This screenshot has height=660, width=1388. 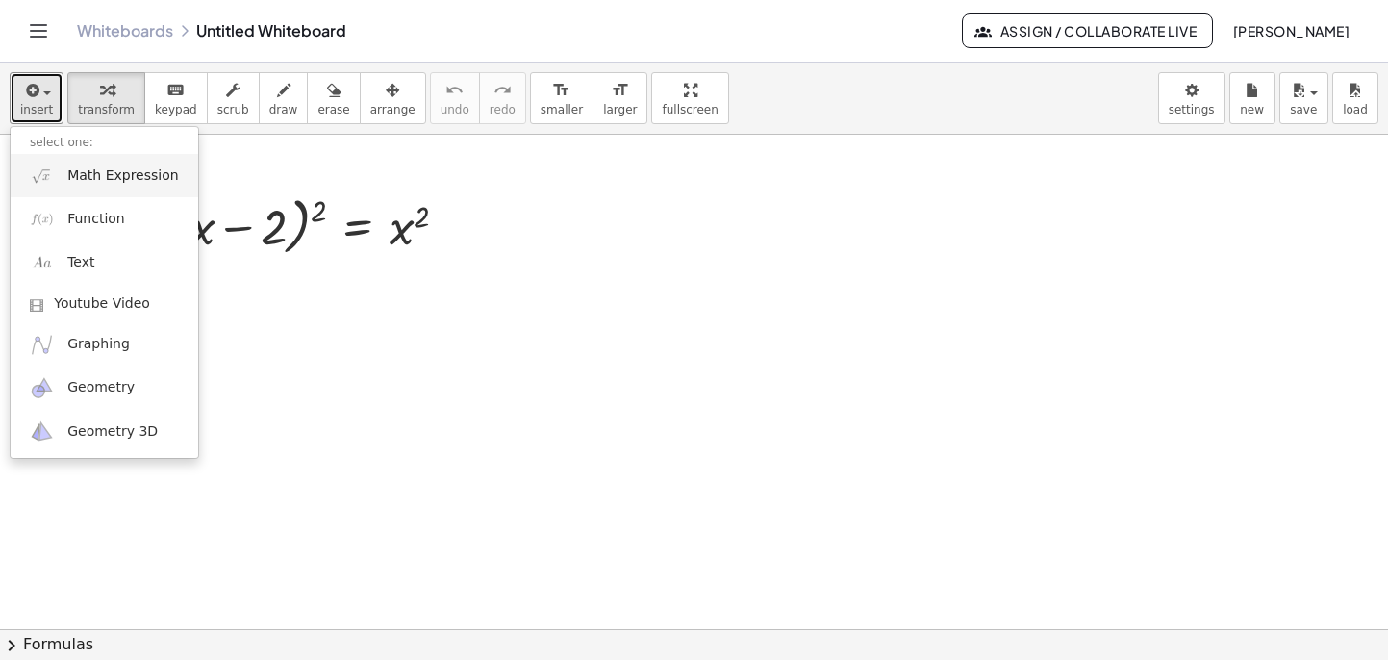 What do you see at coordinates (101, 388) in the screenshot?
I see `span: Geometry` at bounding box center [101, 388].